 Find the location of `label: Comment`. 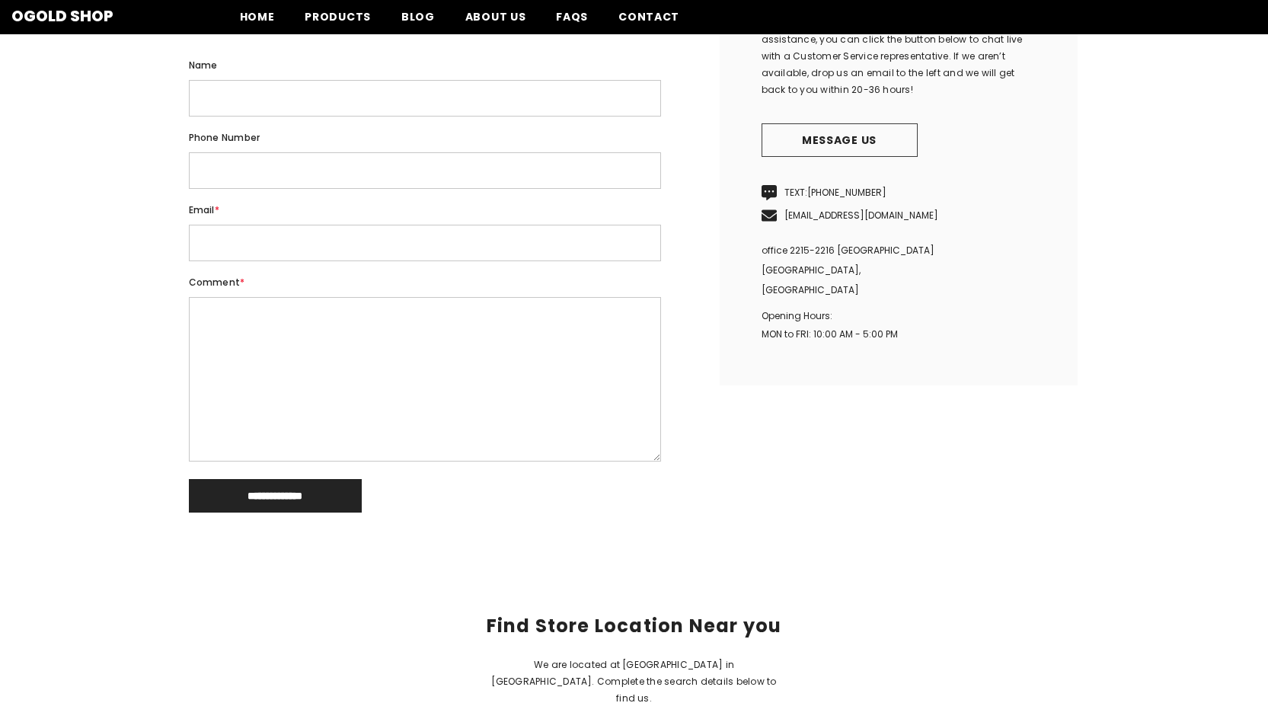

label: Comment is located at coordinates (425, 283).